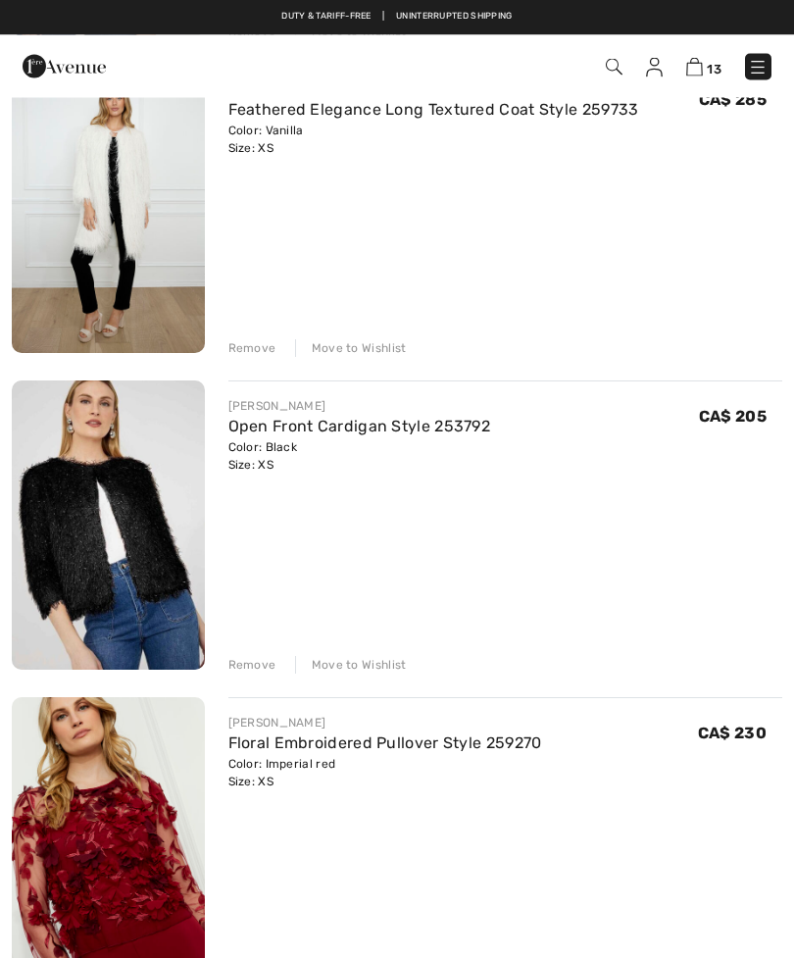 The height and width of the screenshot is (958, 794). I want to click on img: My Info, so click(654, 68).